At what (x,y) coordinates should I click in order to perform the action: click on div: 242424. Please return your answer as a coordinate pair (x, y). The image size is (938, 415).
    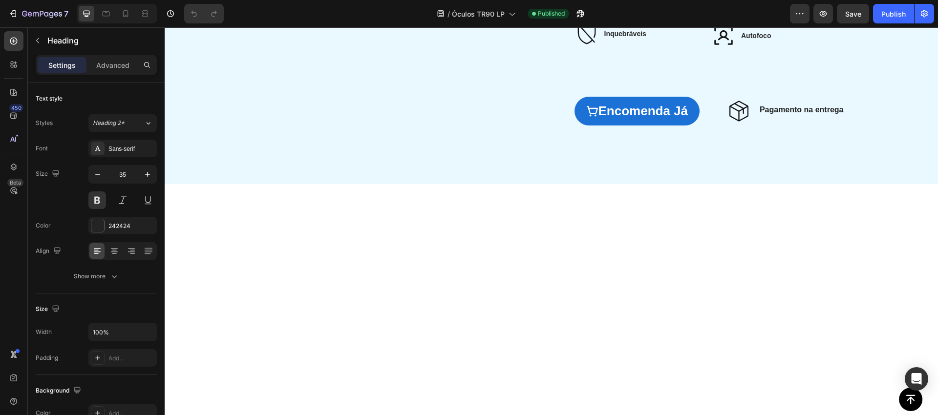
    Looking at the image, I should click on (131, 226).